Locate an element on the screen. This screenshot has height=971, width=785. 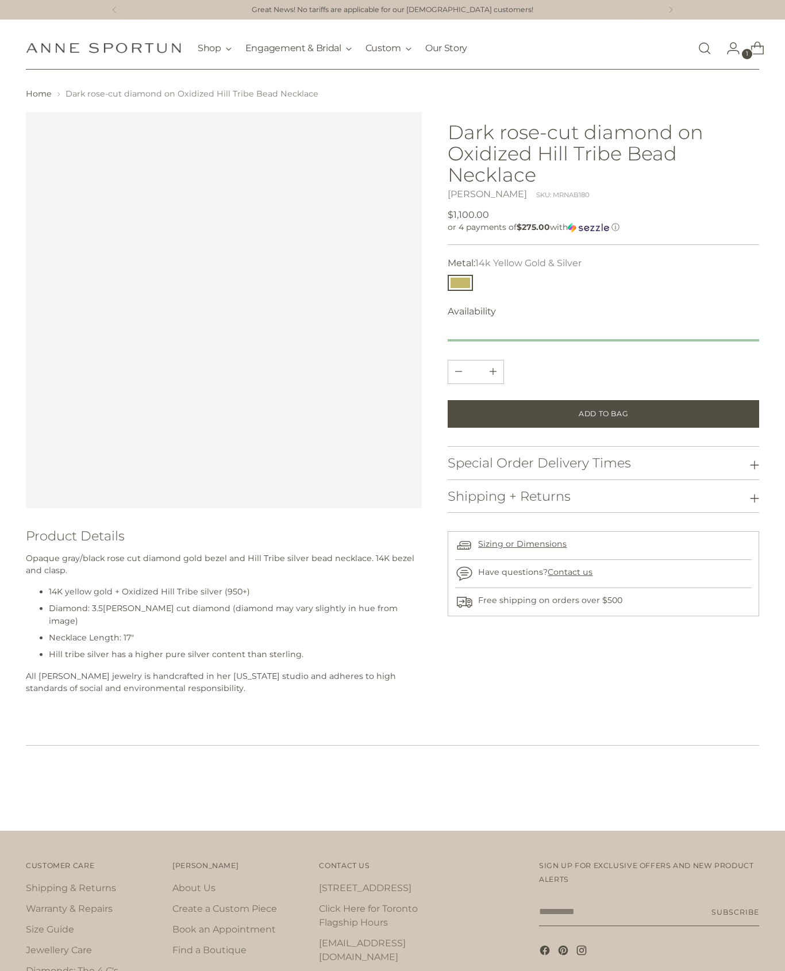
a: Shipping & Returns is located at coordinates (71, 888).